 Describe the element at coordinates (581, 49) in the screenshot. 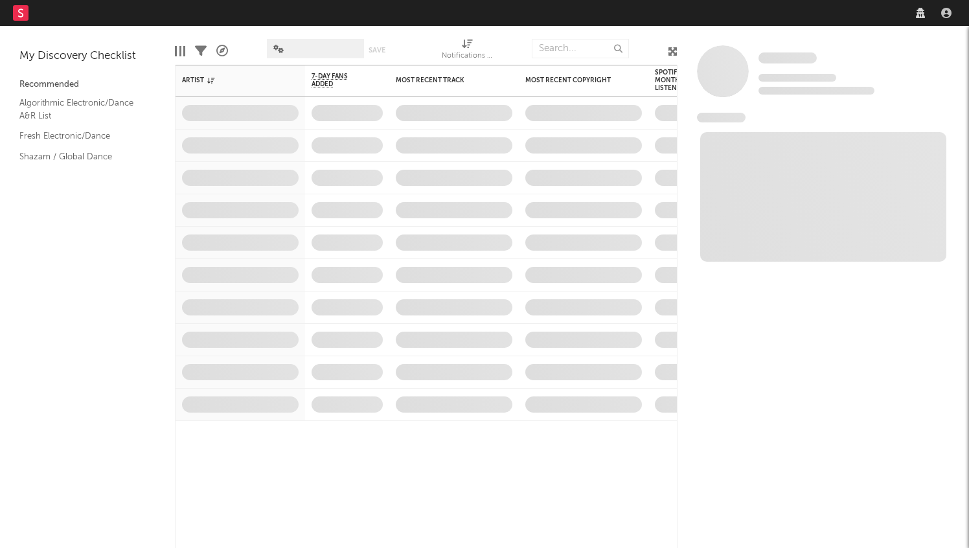

I see `input: Search...` at that location.